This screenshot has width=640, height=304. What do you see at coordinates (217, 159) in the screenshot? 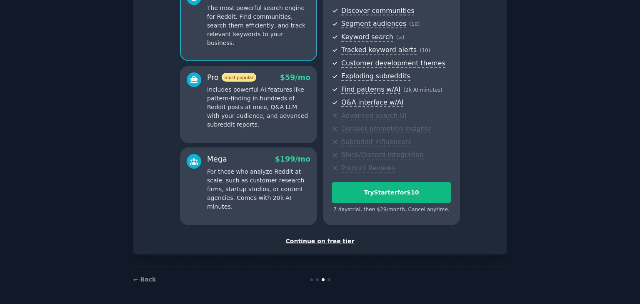
I see `div: Mega` at bounding box center [217, 159].